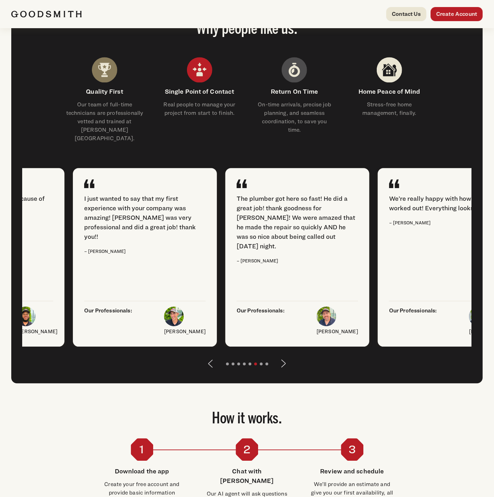  Describe the element at coordinates (233, 364) in the screenshot. I see `li: Page dot 2` at that location.